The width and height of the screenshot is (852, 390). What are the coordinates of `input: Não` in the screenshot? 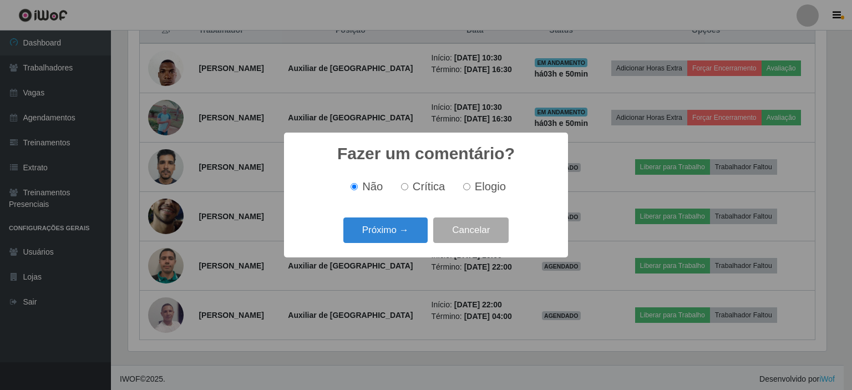 It's located at (354, 186).